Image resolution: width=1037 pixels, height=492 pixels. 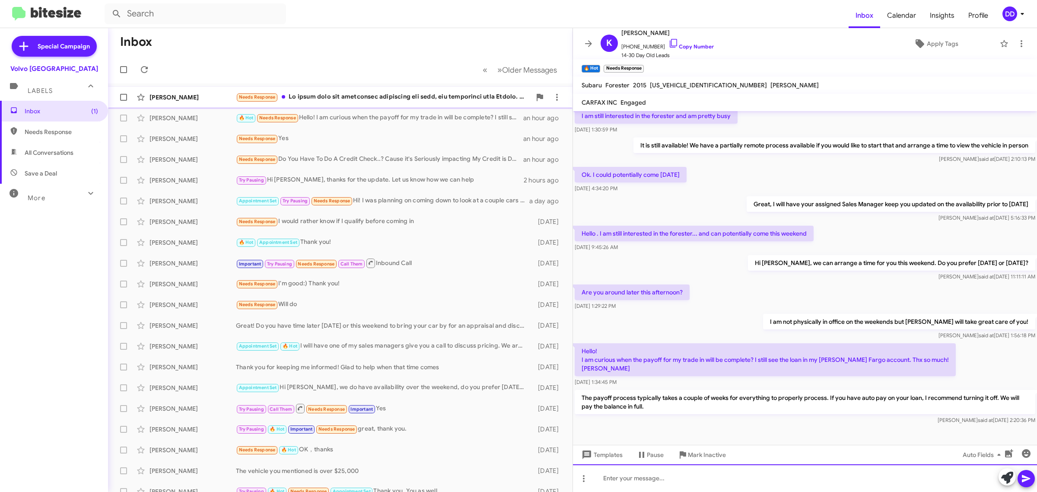 What do you see at coordinates (691, 46) in the screenshot?
I see `a: Copy Number` at bounding box center [691, 46].